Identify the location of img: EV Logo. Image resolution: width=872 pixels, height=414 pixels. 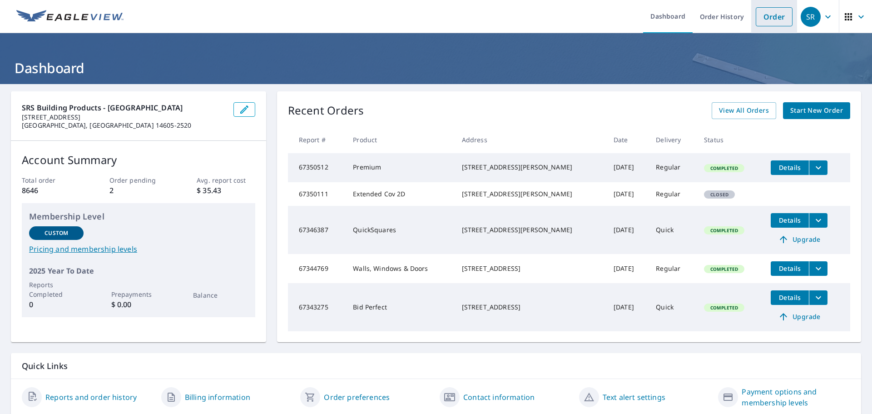
(70, 17).